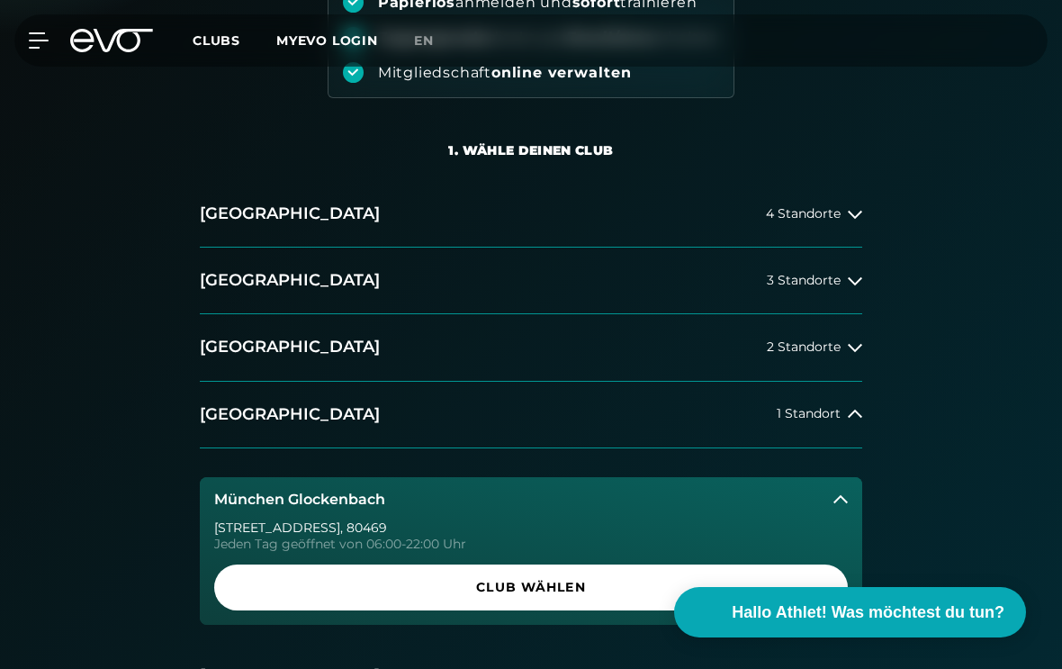 The height and width of the screenshot is (669, 1062). I want to click on span: 1 Standort, so click(808, 413).